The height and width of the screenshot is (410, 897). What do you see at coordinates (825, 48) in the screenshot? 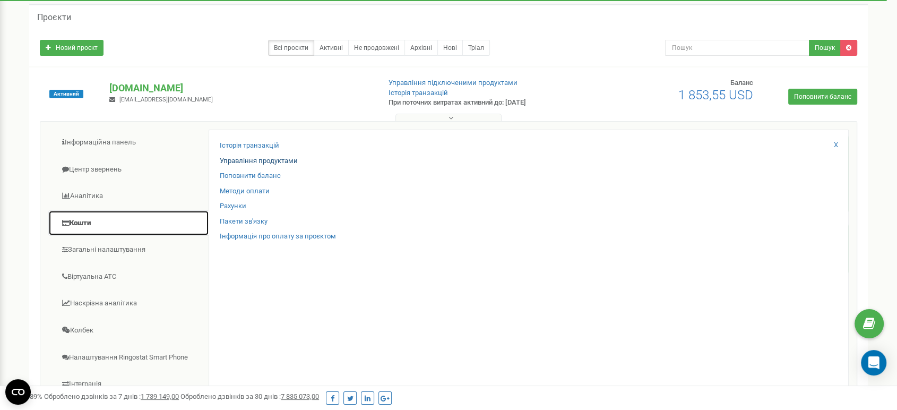
I see `button: Пошук` at bounding box center [825, 48].